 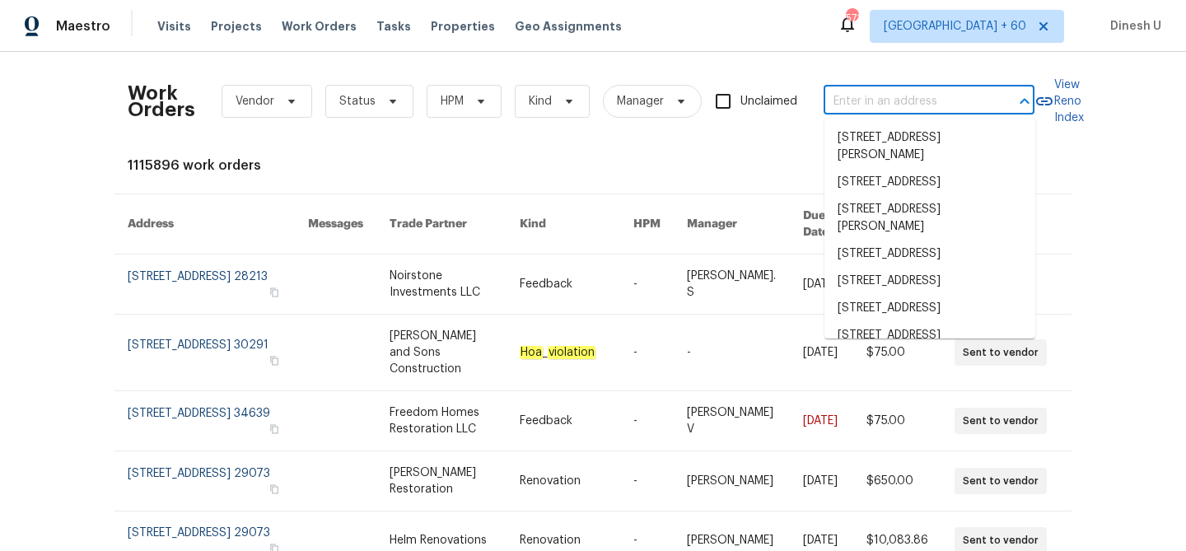 I want to click on th: Address, so click(x=204, y=224).